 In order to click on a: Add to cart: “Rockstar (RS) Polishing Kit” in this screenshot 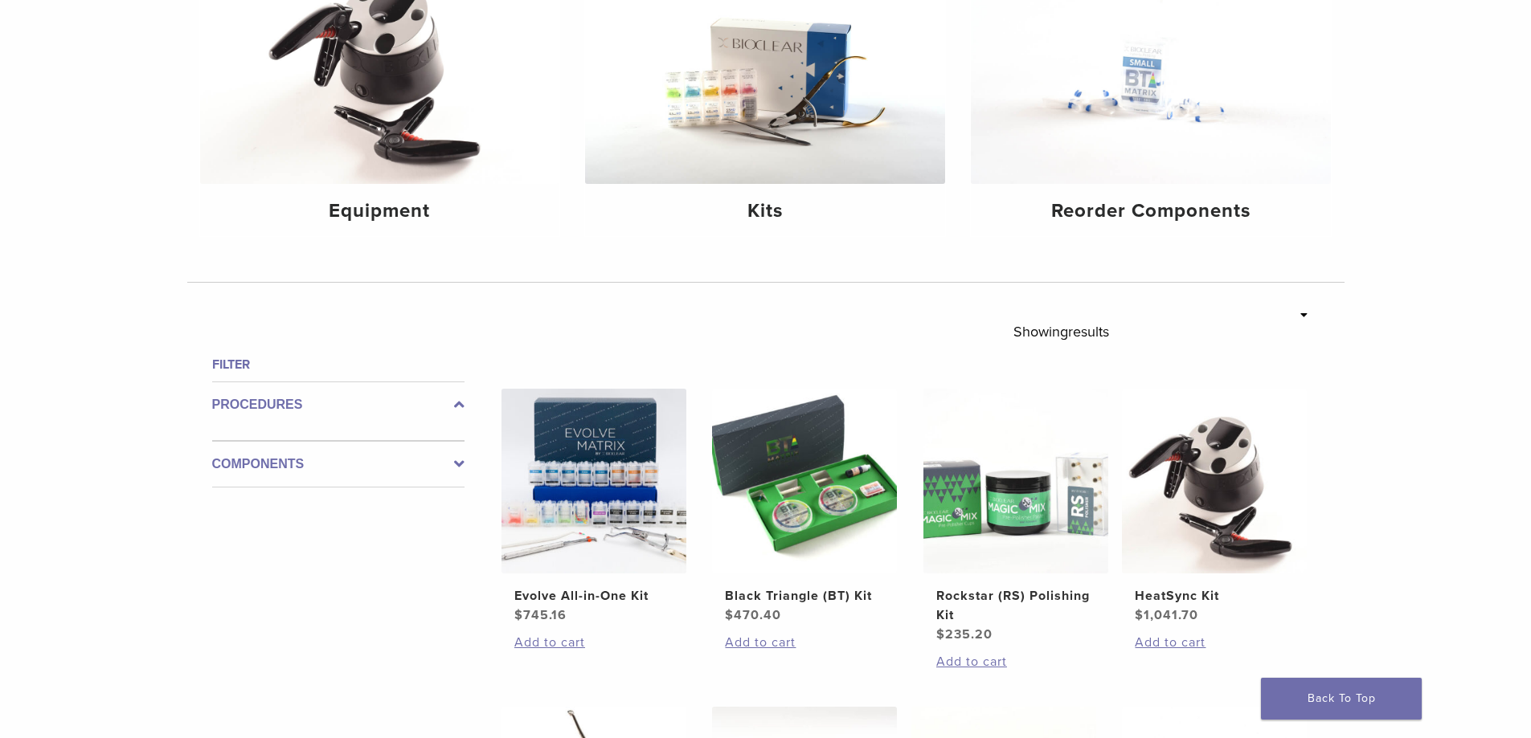, I will do `click(1016, 662)`.